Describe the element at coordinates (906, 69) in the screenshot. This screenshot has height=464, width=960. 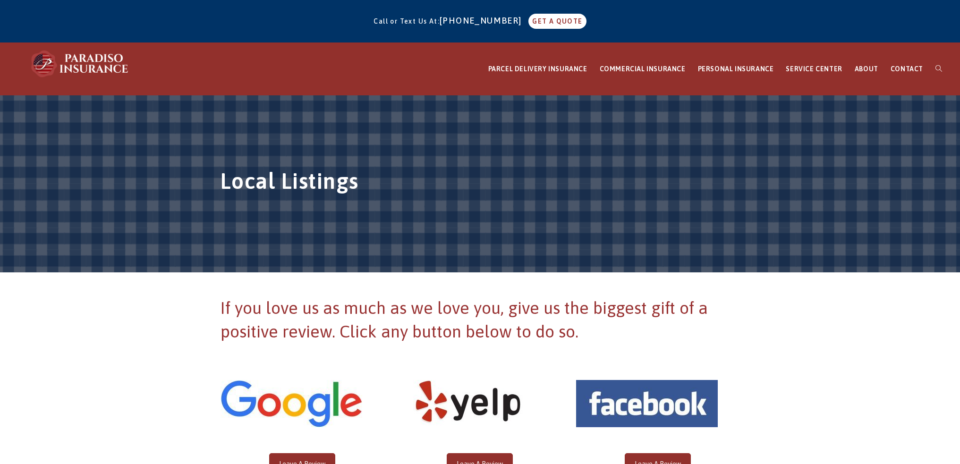
I see `span: CONTACT` at that location.